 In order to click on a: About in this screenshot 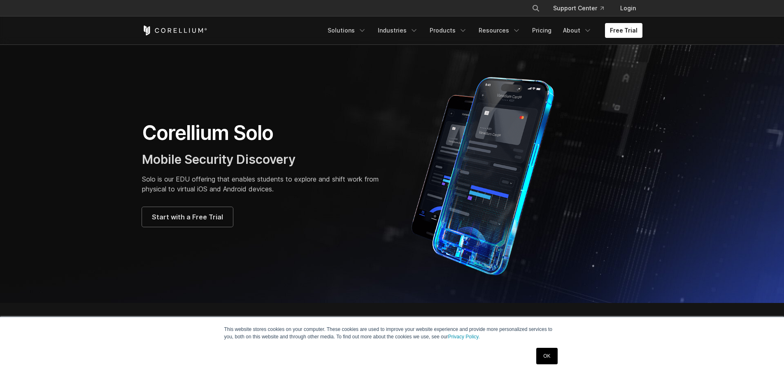, I will do `click(577, 30)`.